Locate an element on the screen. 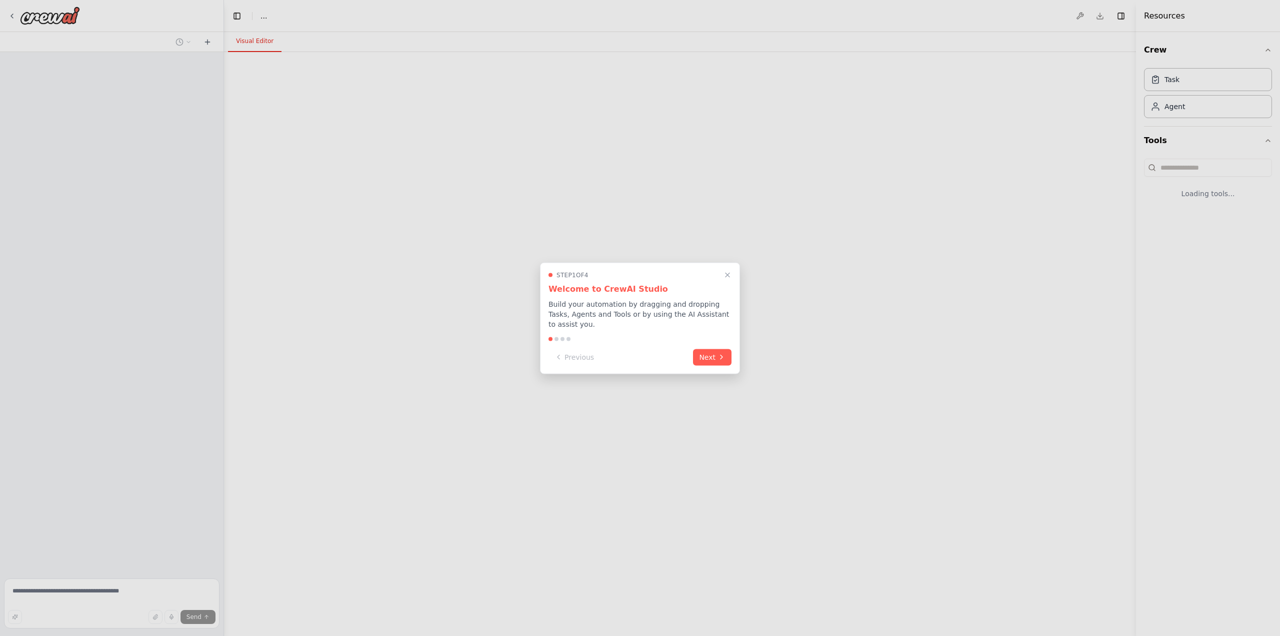  h3: Welcome to CrewAI Studio is located at coordinates (640, 289).